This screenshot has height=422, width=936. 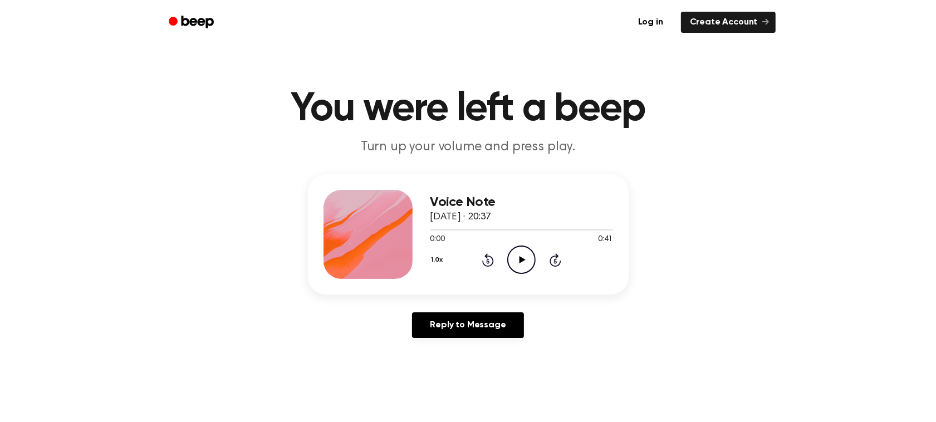 What do you see at coordinates (605, 239) in the screenshot?
I see `span: 0:41` at bounding box center [605, 239].